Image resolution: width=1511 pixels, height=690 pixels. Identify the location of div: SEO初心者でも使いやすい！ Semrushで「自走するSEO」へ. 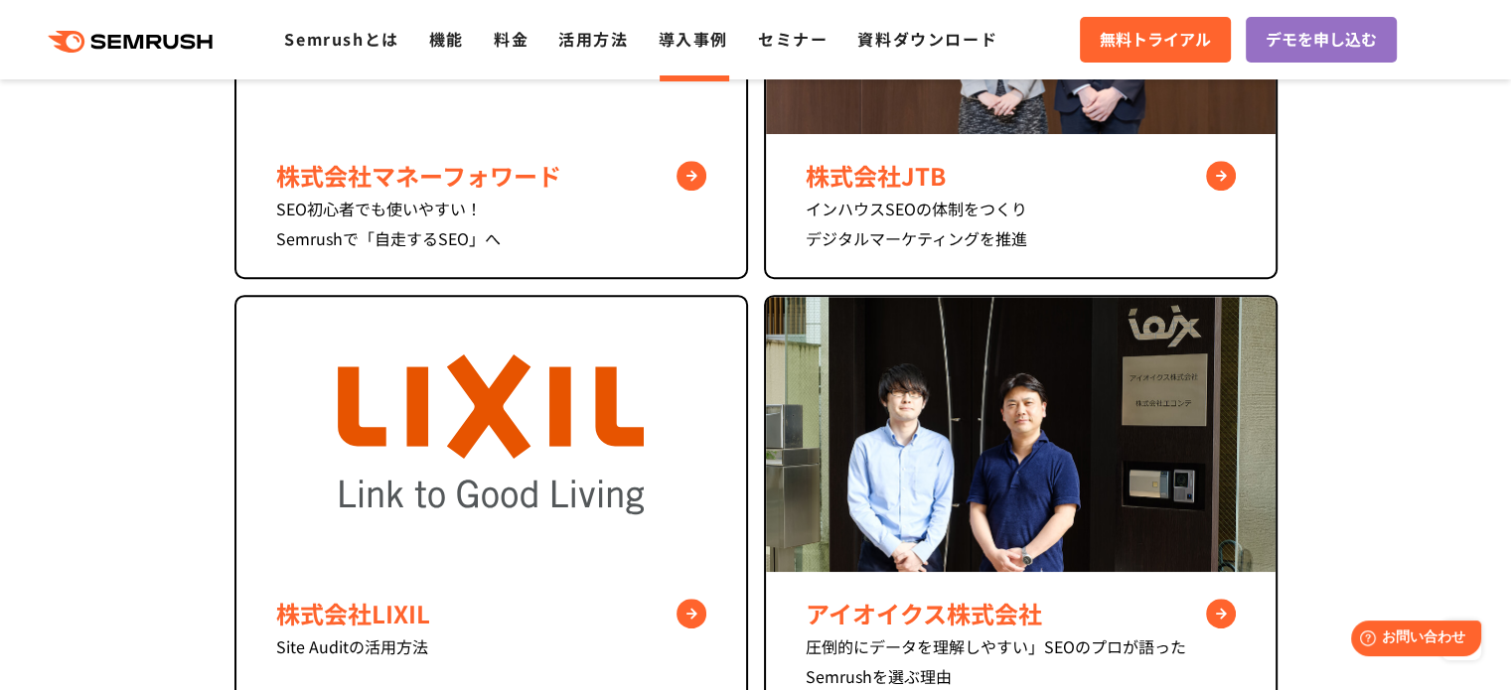
(491, 224).